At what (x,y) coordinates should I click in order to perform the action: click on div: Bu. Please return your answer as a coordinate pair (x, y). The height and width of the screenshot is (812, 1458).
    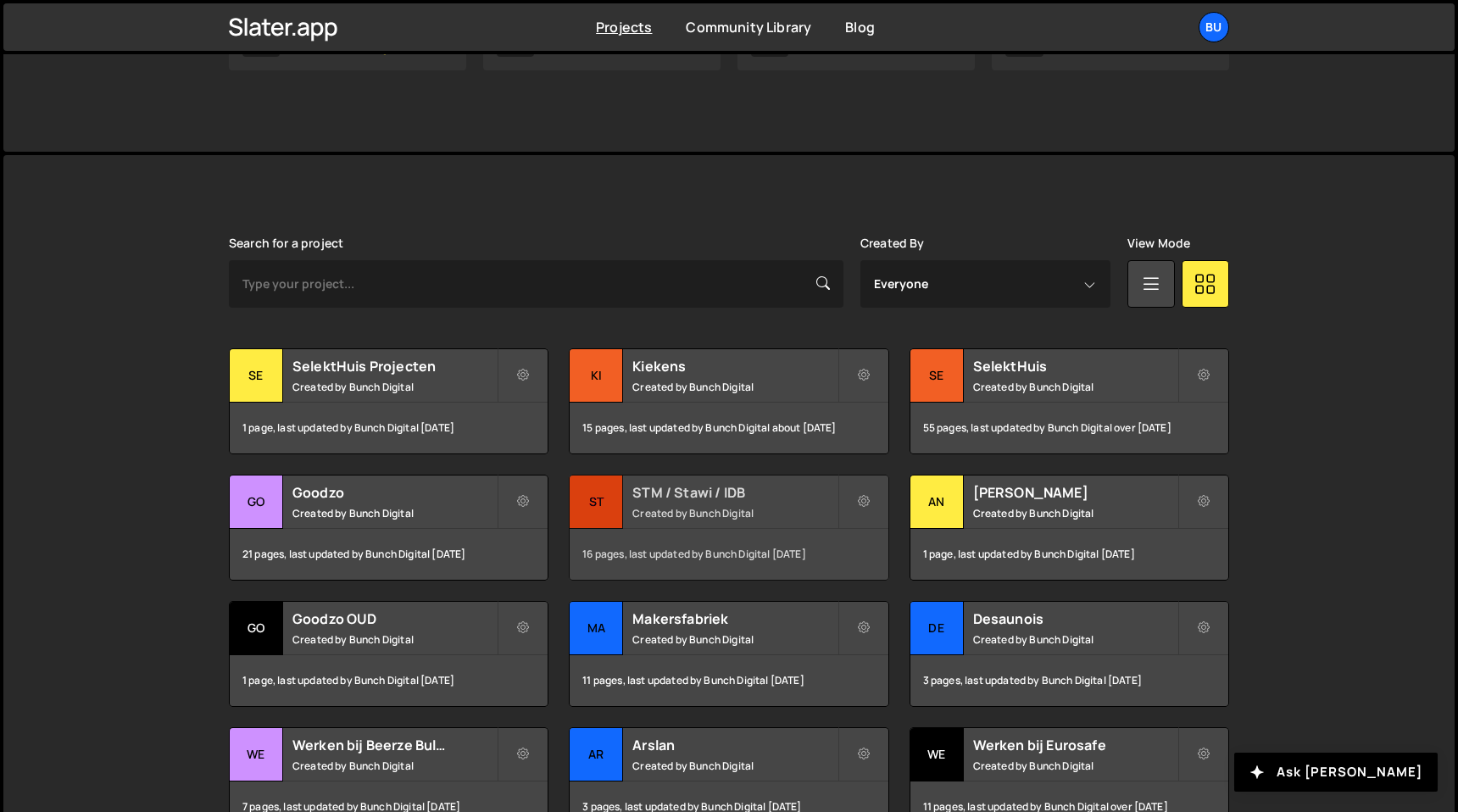
    Looking at the image, I should click on (1214, 27).